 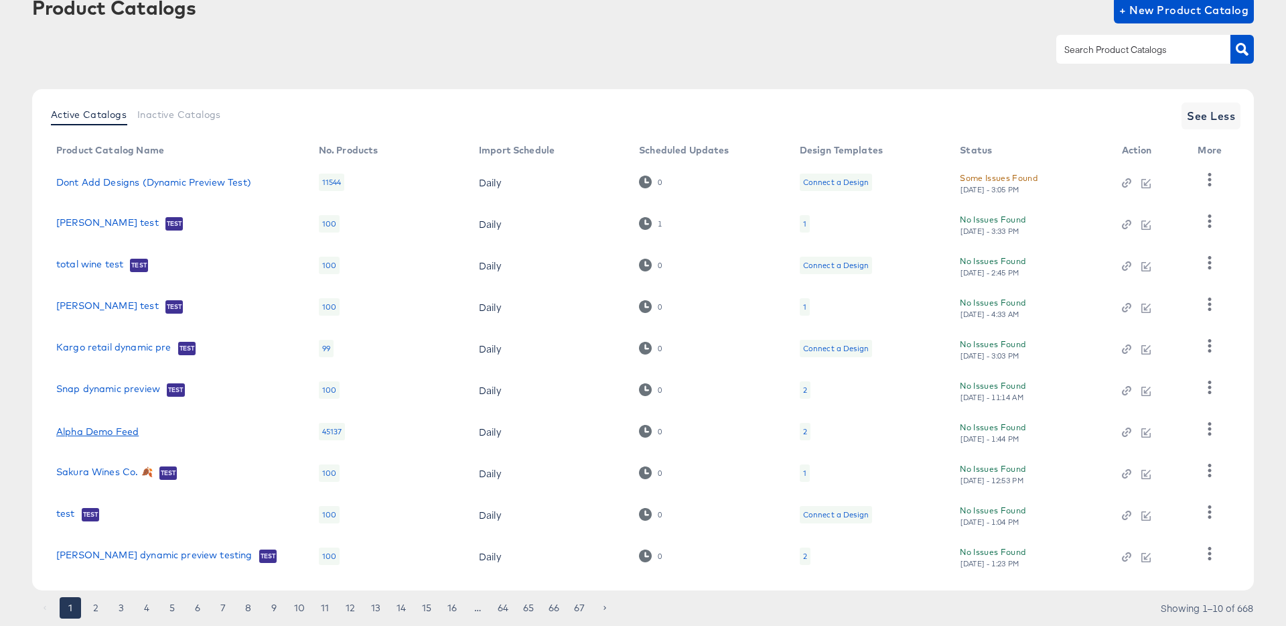 I want to click on div: Scheduled Updates, so click(x=684, y=150).